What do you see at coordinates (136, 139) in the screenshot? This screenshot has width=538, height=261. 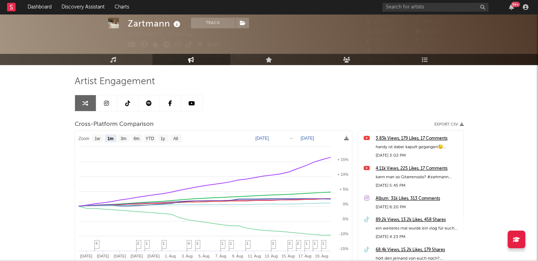 I see `text: 6m` at bounding box center [136, 139].